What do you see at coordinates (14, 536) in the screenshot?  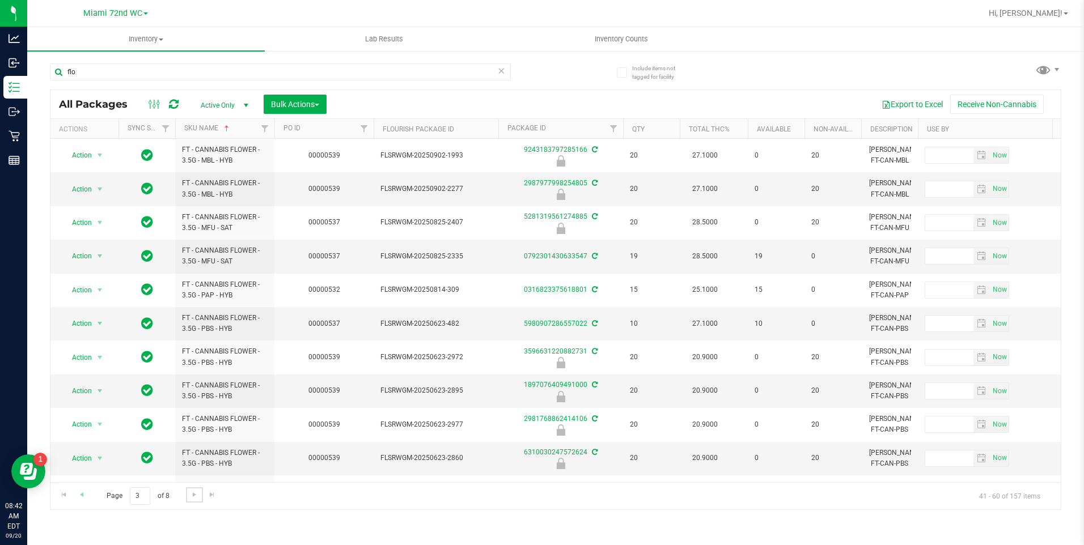 I see `p: 09/20` at bounding box center [14, 536].